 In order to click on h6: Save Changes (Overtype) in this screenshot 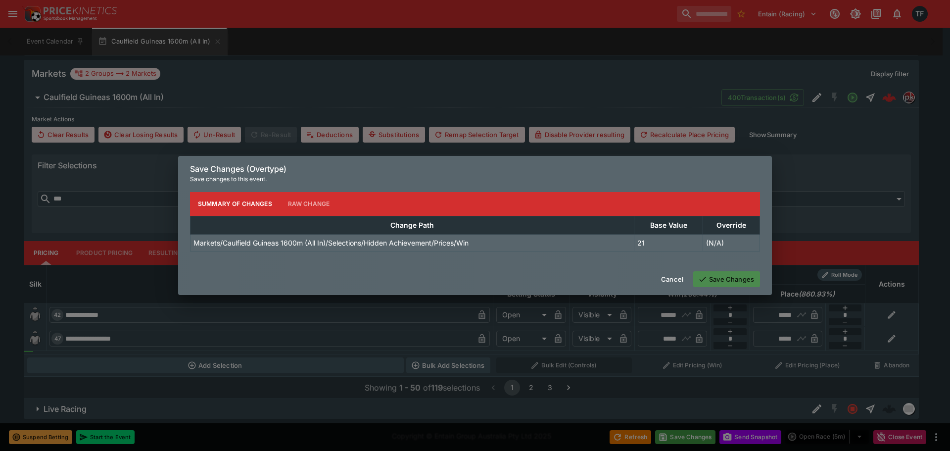, I will do `click(475, 169)`.